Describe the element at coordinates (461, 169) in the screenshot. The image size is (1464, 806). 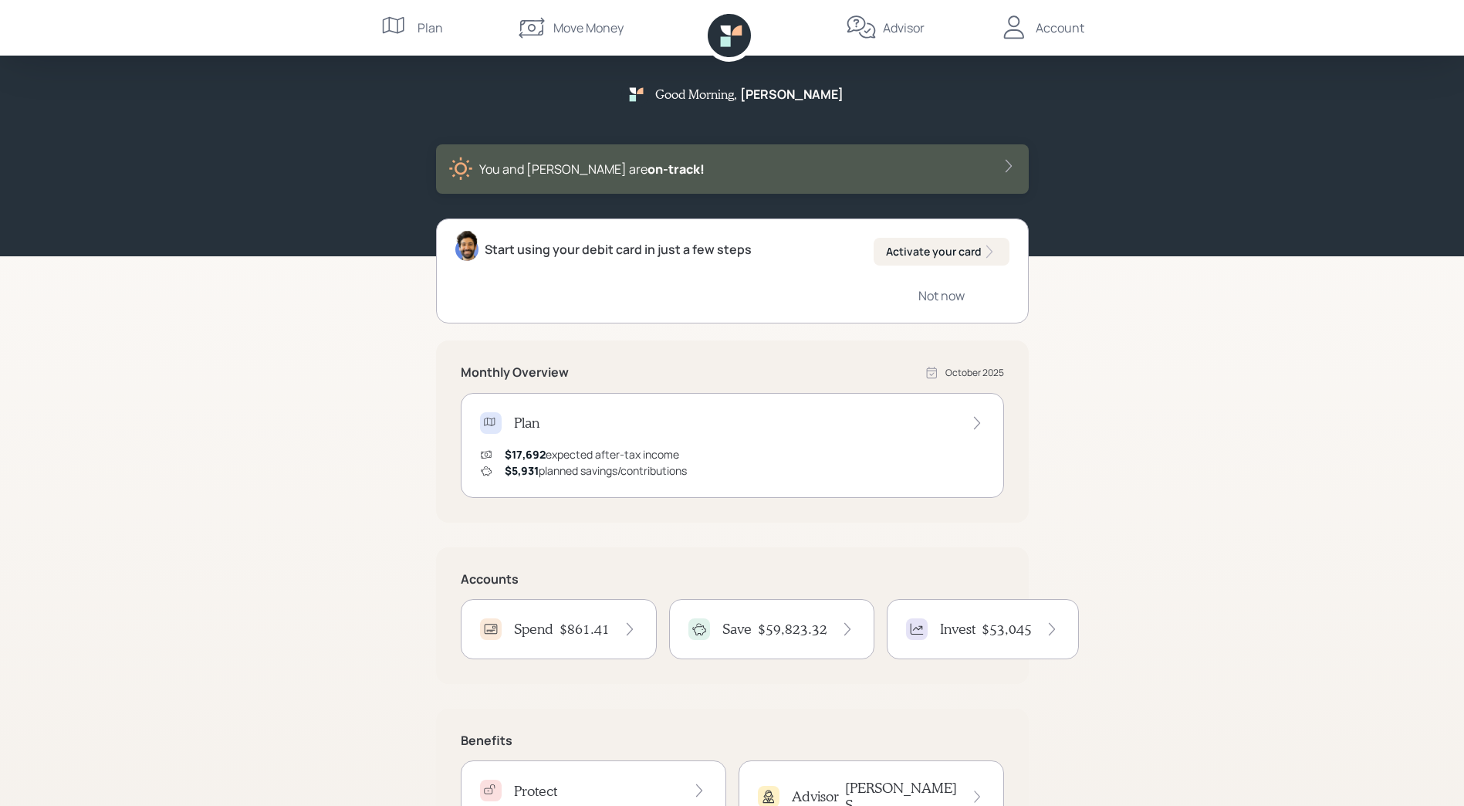
I see `img: sunny-XHVQM73Q.digested.png` at that location.